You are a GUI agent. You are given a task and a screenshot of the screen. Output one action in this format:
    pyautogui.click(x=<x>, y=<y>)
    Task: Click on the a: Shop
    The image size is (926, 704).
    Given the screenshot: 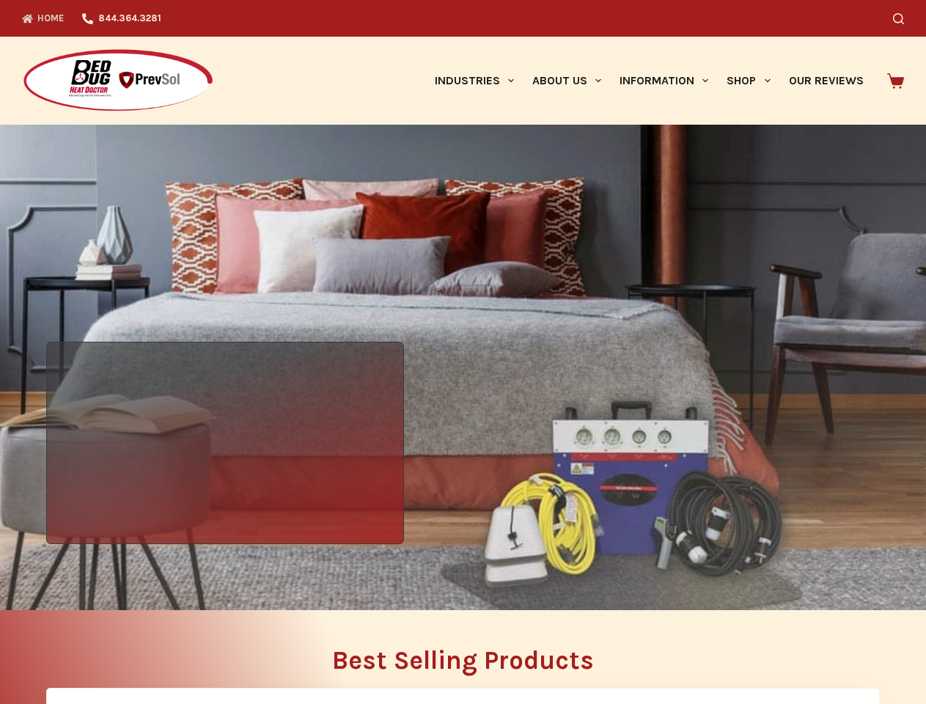 What is the action you would take?
    pyautogui.click(x=749, y=81)
    